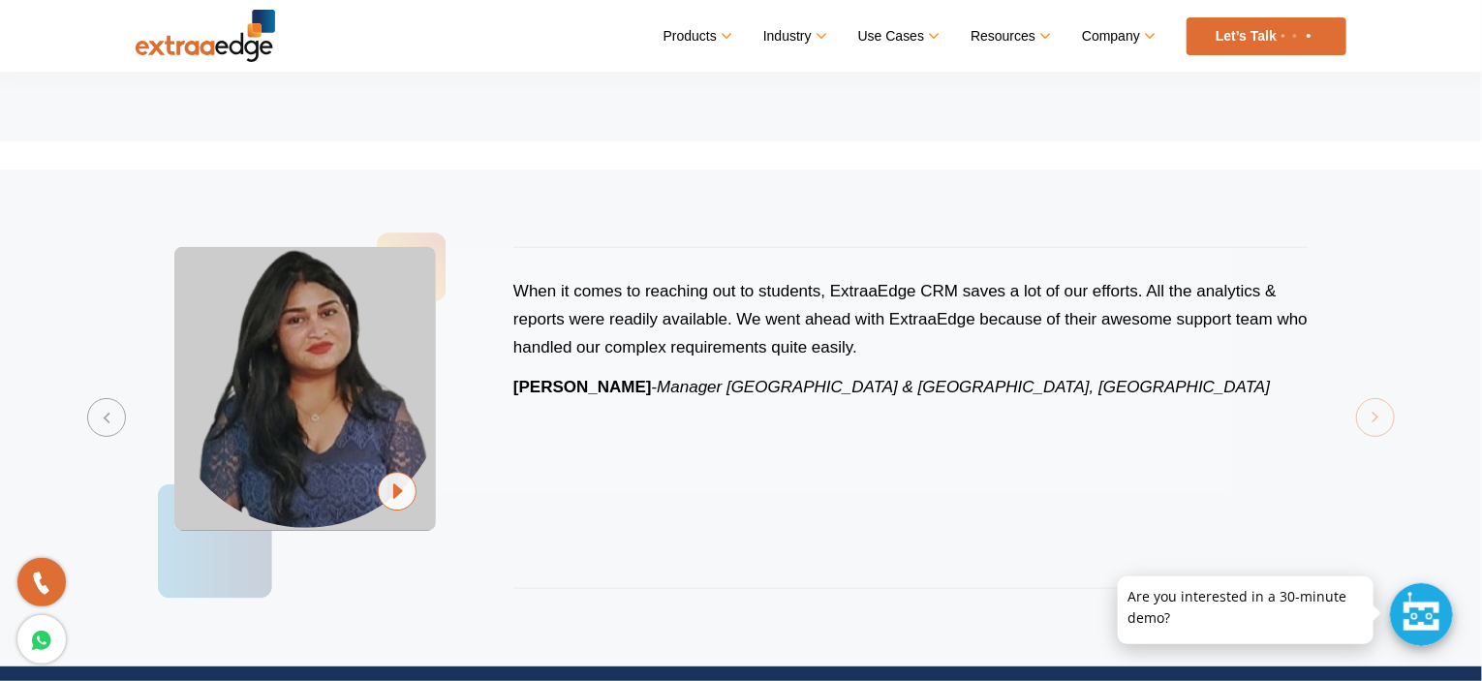  What do you see at coordinates (897, 36) in the screenshot?
I see `a: Use Cases` at bounding box center [897, 36].